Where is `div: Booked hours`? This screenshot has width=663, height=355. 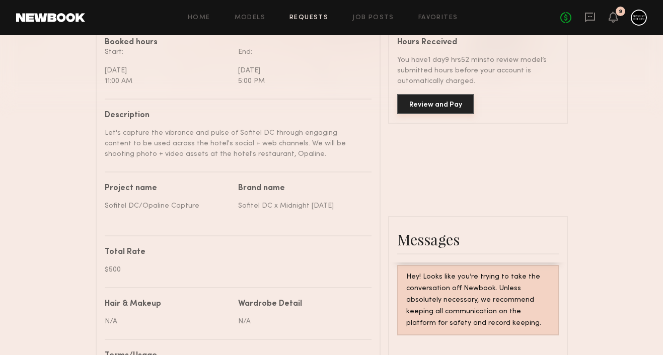
div: Booked hours is located at coordinates (238, 43).